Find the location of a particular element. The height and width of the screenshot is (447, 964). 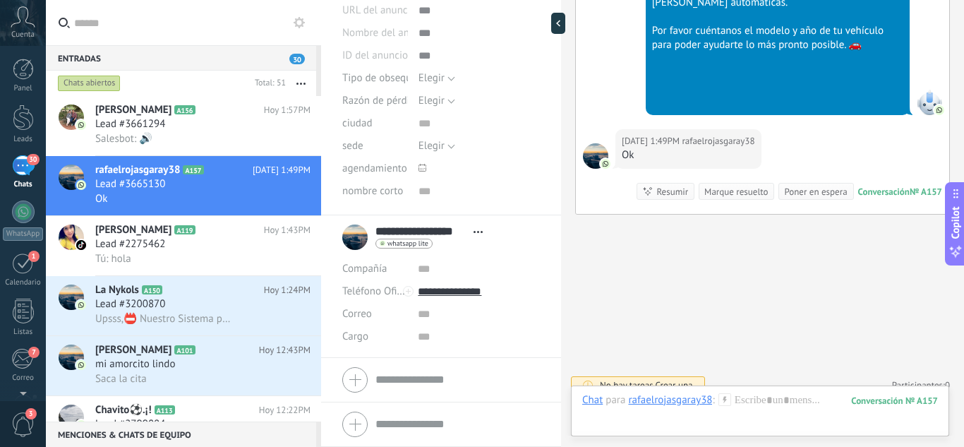

div: Leads is located at coordinates (23, 139).